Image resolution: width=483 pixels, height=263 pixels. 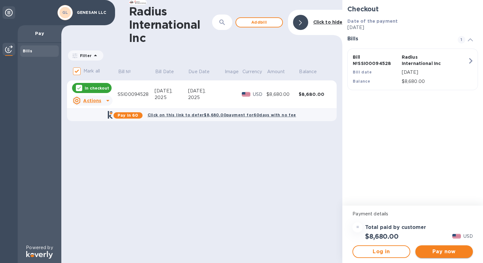 I want to click on b: Click on this link to defer $8,680.00 payment for 60 days with no fee, so click(x=222, y=115).